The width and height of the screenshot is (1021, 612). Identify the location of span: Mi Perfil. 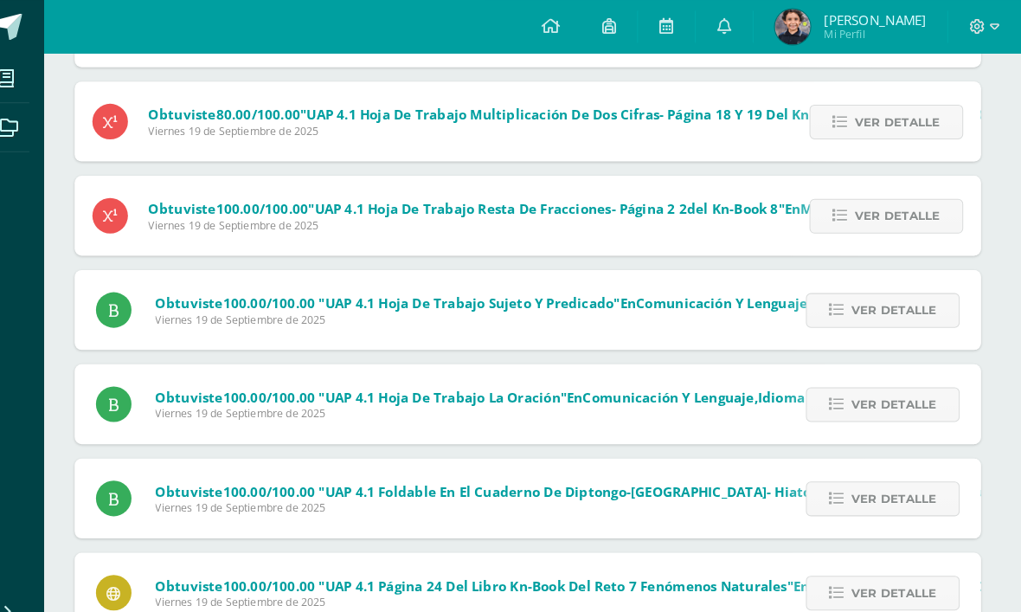
(878, 33).